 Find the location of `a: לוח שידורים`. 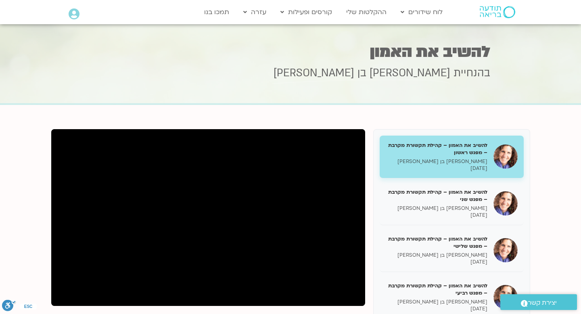

a: לוח שידורים is located at coordinates (422, 12).